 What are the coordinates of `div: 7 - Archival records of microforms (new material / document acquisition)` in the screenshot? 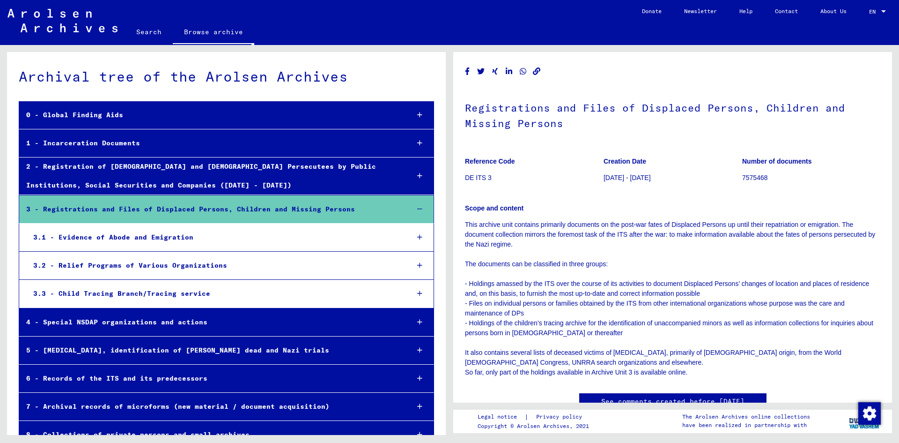 It's located at (210, 406).